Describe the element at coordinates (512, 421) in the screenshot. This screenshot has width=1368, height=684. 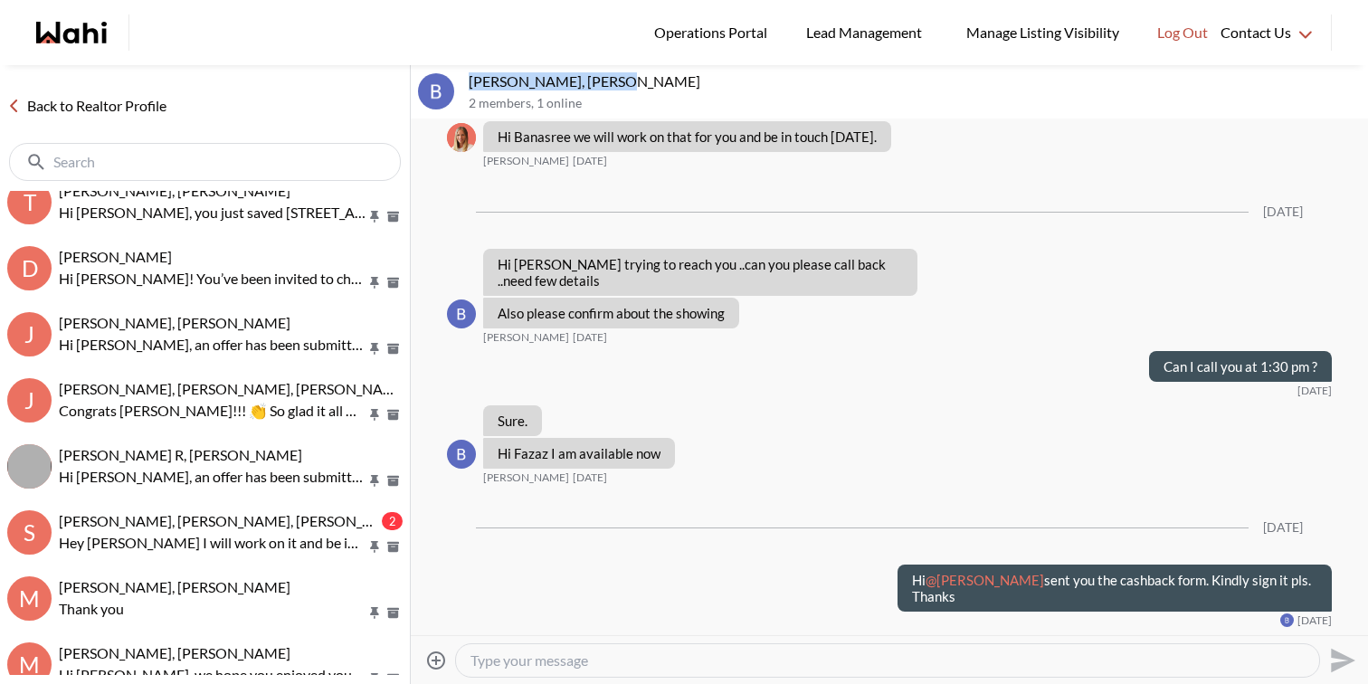
I see `p: Sure.` at that location.